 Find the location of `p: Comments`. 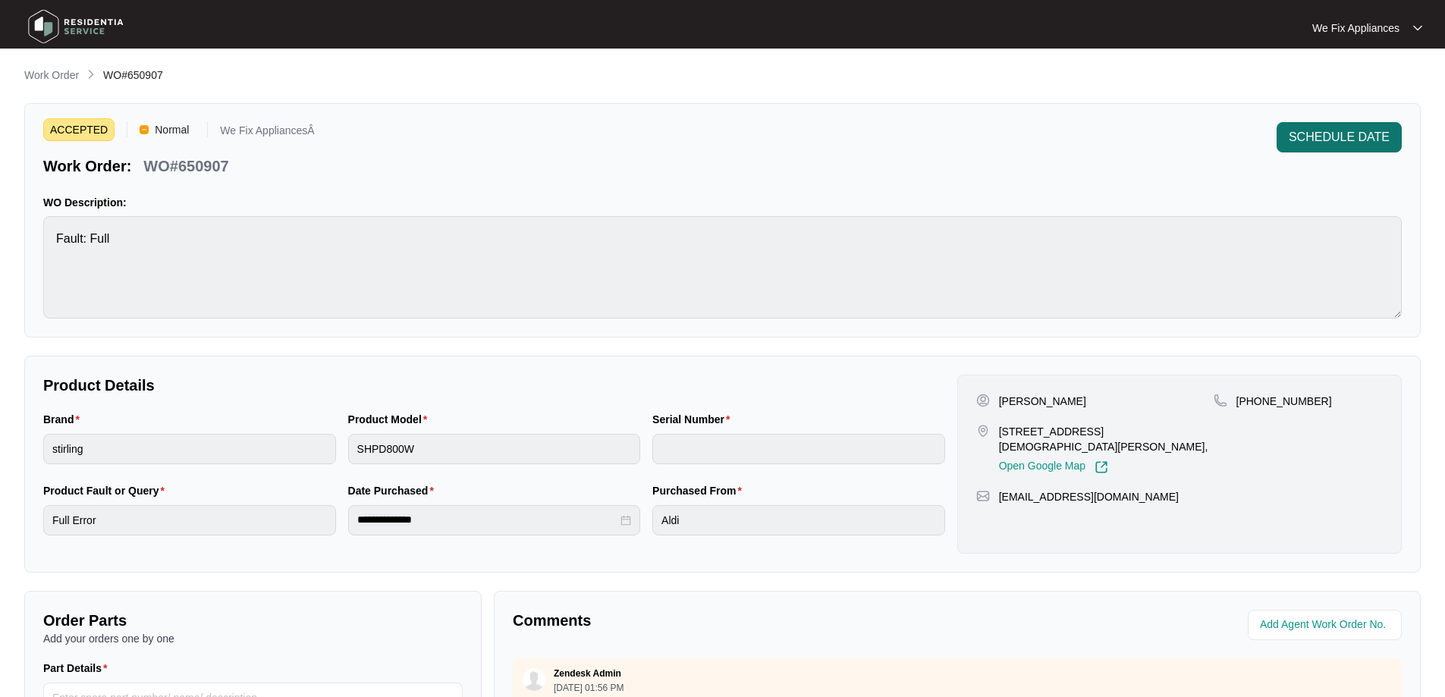

p: Comments is located at coordinates (730, 621).